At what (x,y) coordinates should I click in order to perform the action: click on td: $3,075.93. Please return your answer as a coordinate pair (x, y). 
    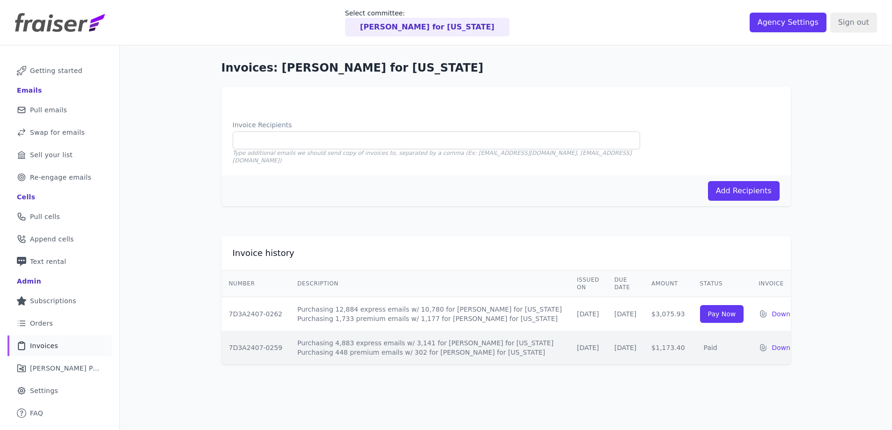
    Looking at the image, I should click on (668, 314).